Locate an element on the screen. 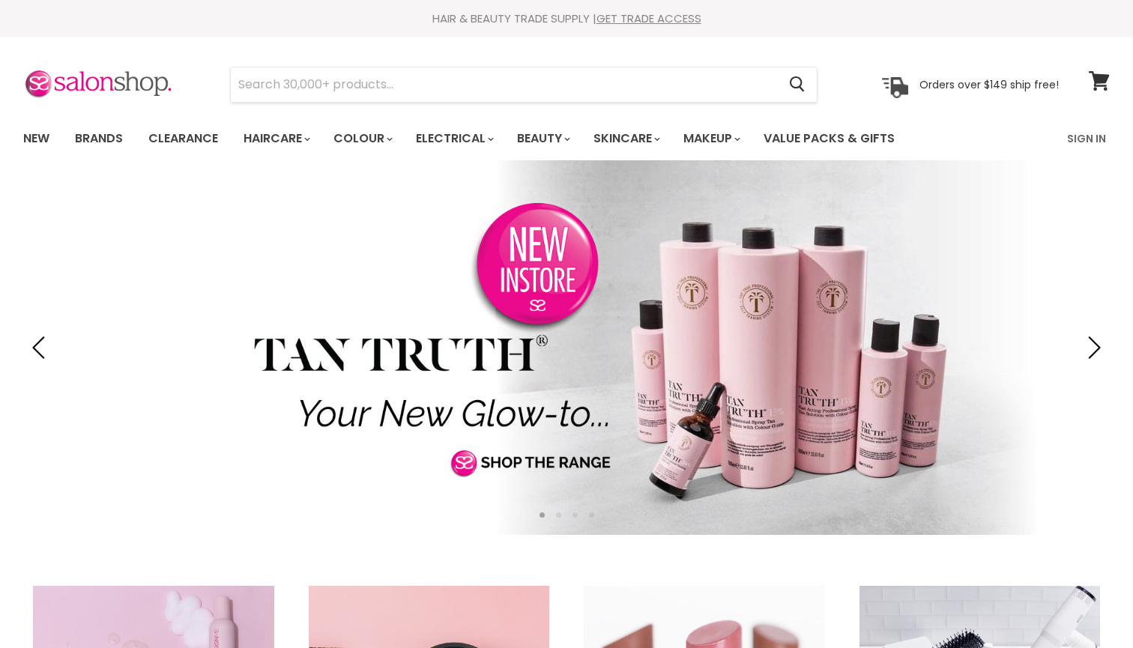 This screenshot has width=1133, height=648. nav: Main is located at coordinates (567, 139).